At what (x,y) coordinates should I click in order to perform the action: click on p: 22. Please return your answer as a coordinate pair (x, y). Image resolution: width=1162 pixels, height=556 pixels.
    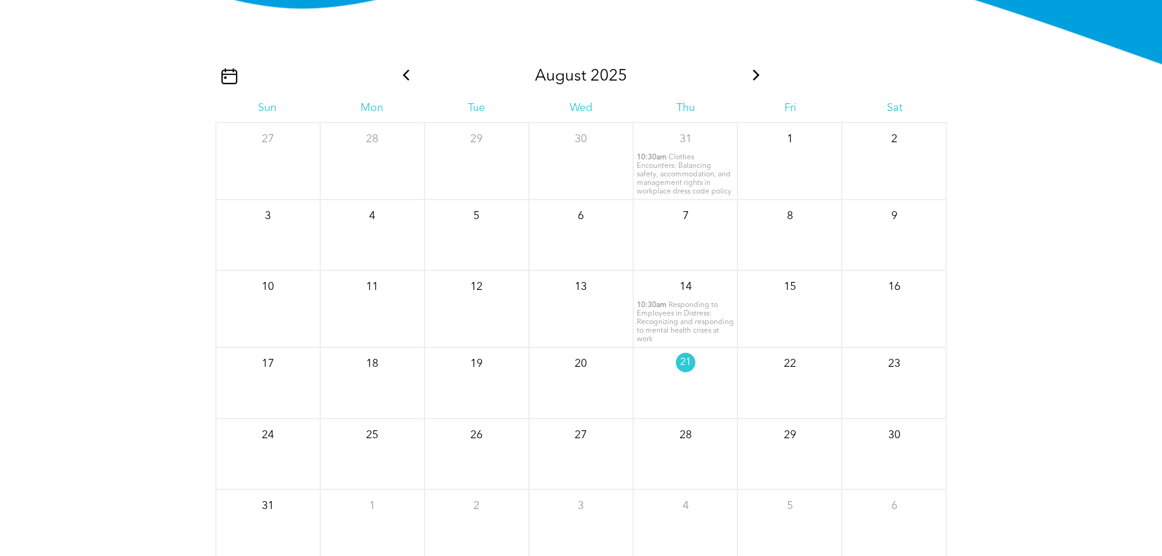
    Looking at the image, I should click on (790, 363).